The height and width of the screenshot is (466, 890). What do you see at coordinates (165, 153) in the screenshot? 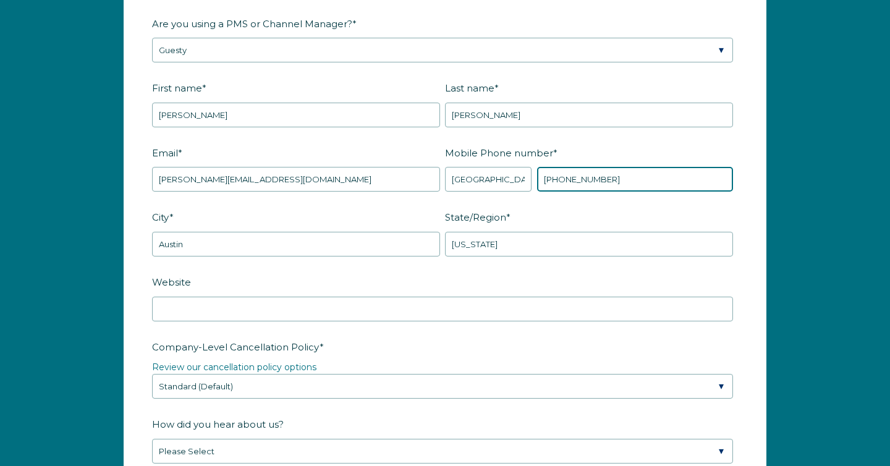
I see `span: Email` at bounding box center [165, 153].